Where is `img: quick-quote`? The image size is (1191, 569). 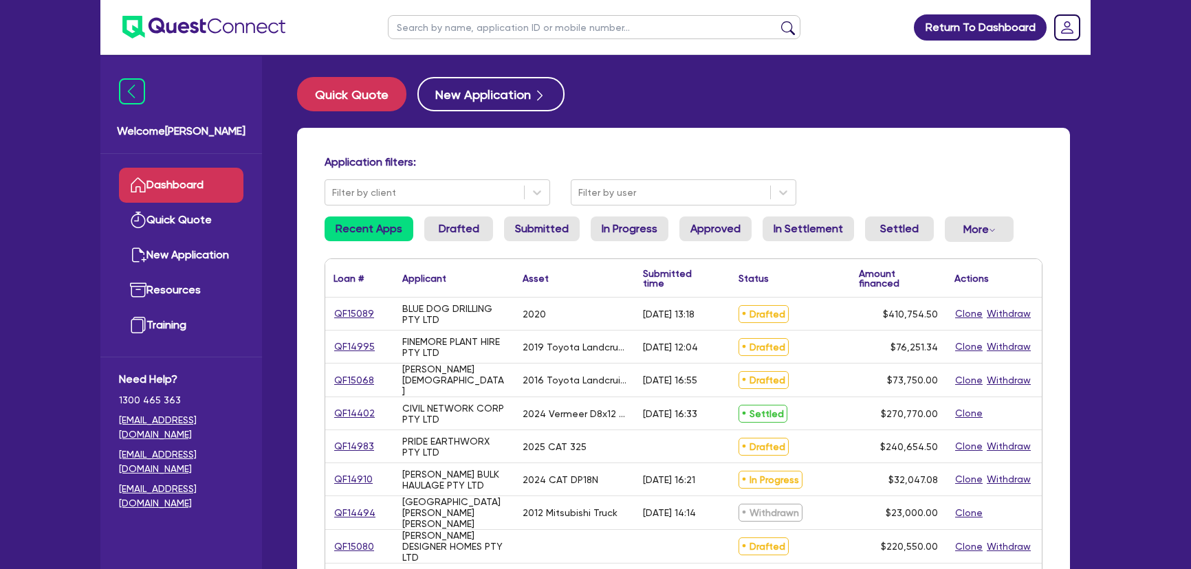 img: quick-quote is located at coordinates (138, 220).